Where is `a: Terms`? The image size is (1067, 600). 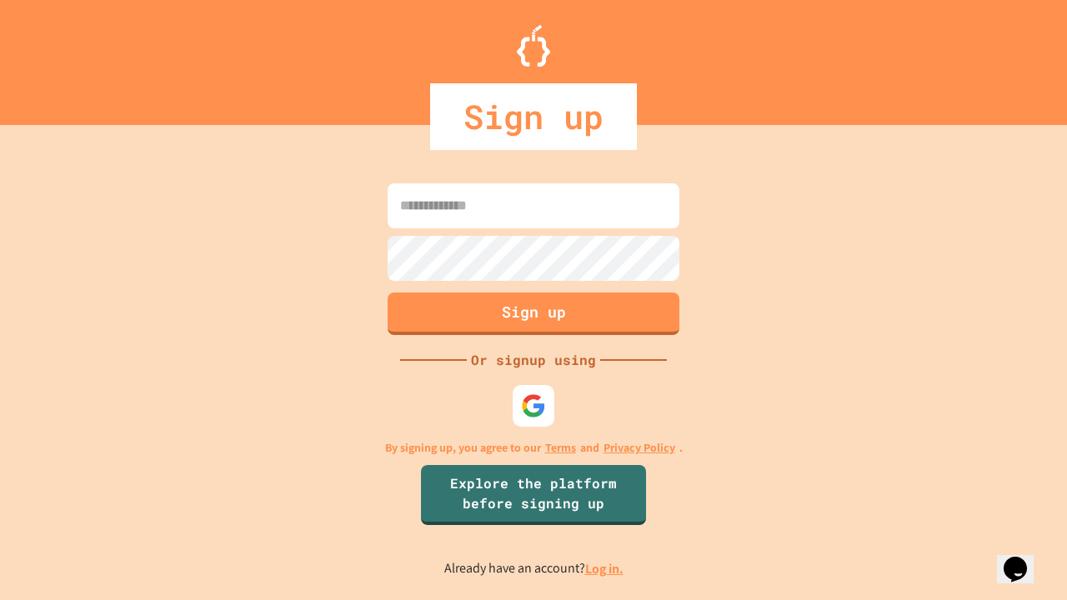 a: Terms is located at coordinates (560, 448).